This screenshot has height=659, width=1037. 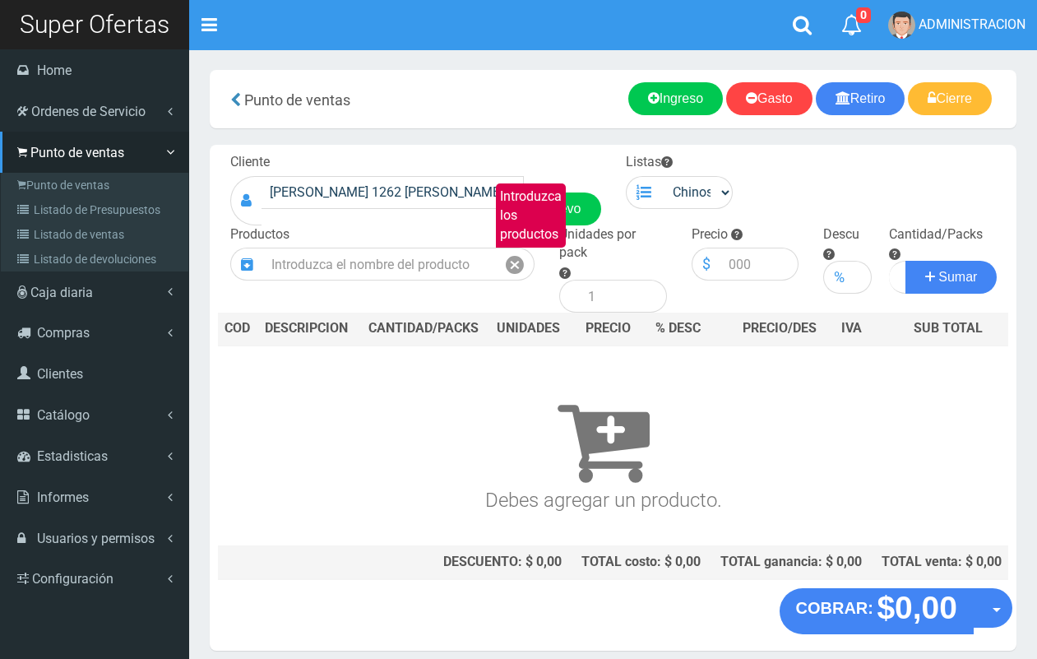 What do you see at coordinates (949, 328) in the screenshot?
I see `span: SUB TOTAL` at bounding box center [949, 328].